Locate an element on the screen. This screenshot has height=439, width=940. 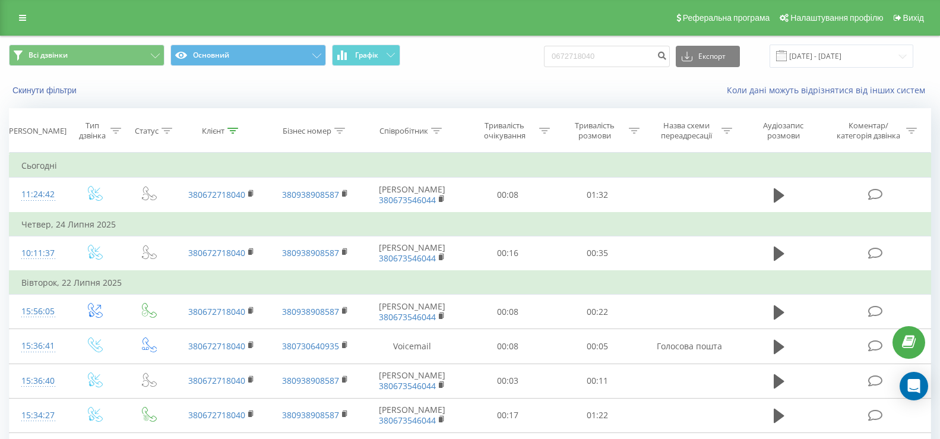
div: Тривалість очікування is located at coordinates (505, 131).